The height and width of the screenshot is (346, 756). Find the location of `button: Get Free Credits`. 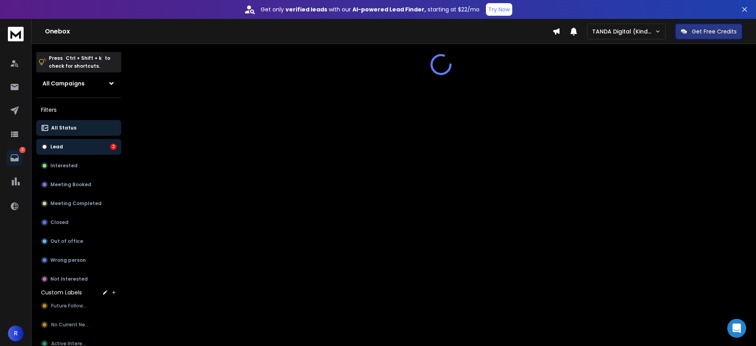

button: Get Free Credits is located at coordinates (709, 32).